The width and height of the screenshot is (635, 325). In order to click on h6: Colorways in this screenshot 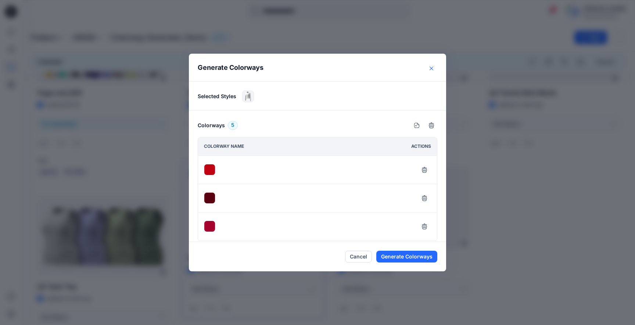, I will do `click(211, 125)`.